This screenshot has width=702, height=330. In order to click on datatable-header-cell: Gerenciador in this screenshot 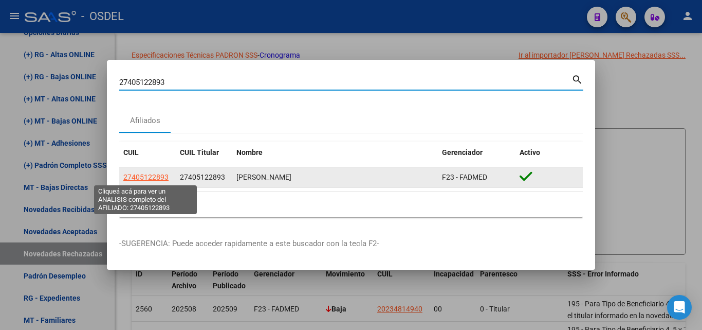, I will do `click(477, 152)`.